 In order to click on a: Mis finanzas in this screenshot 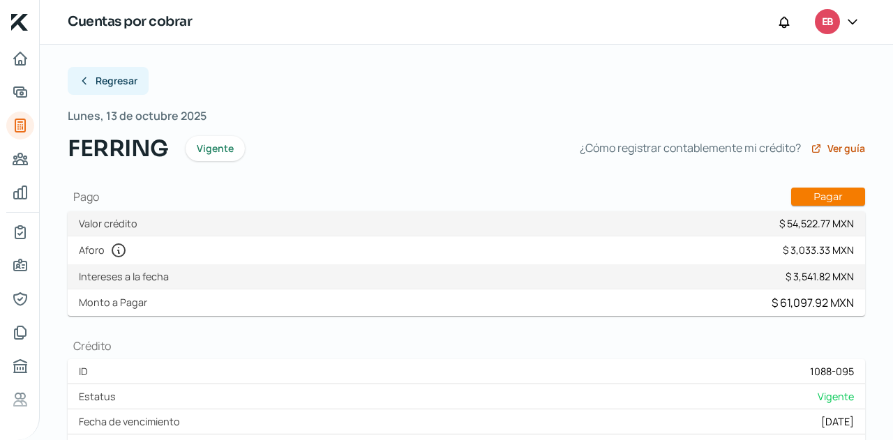, I will do `click(20, 193)`.